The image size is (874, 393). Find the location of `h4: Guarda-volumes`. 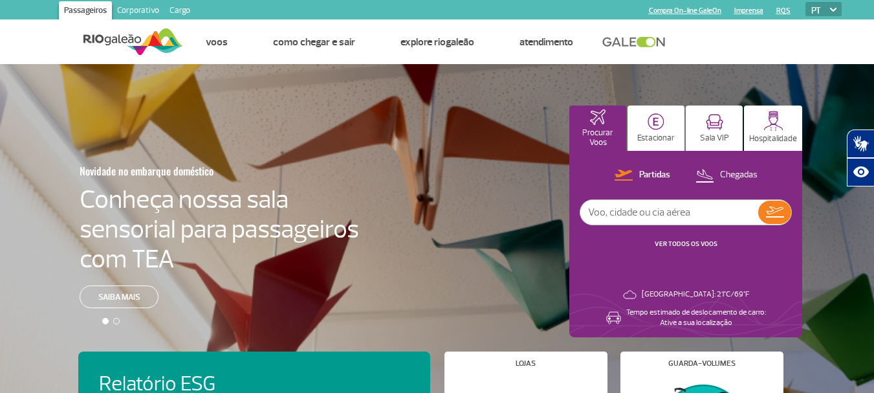

h4: Guarda-volumes is located at coordinates (702, 363).